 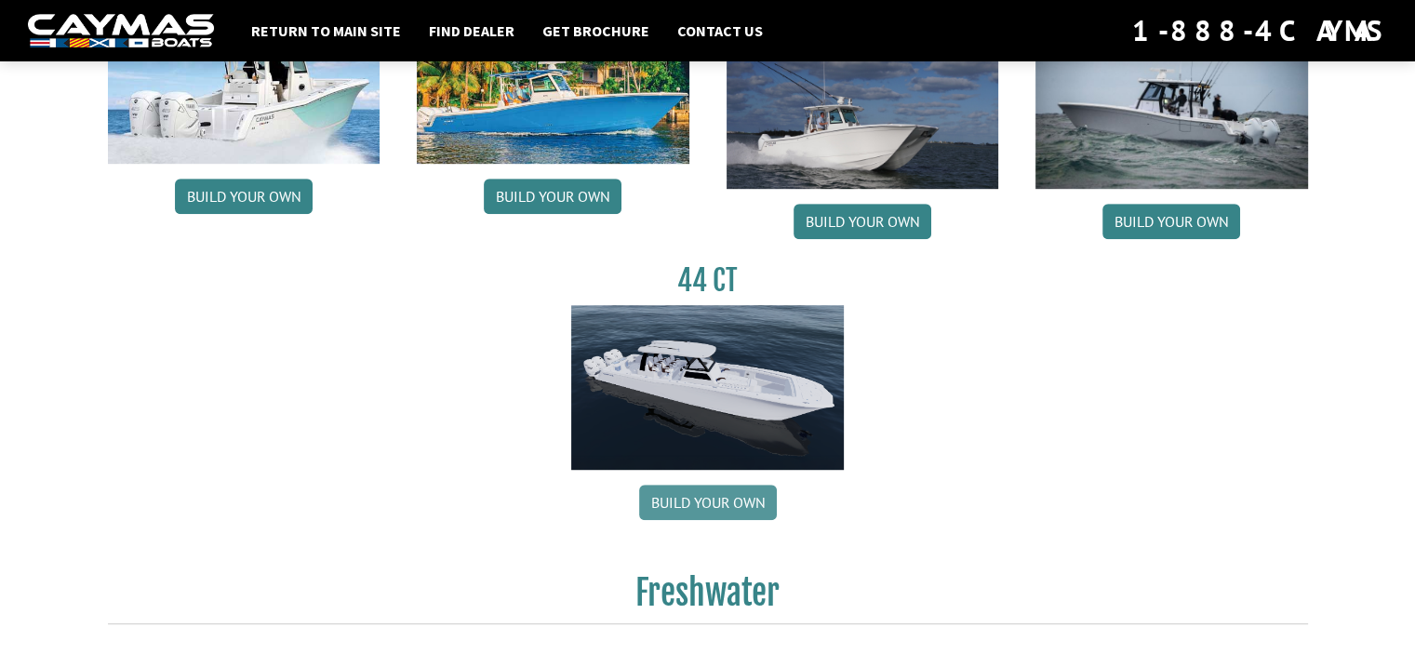 What do you see at coordinates (596, 31) in the screenshot?
I see `a: Get Brochure` at bounding box center [596, 31].